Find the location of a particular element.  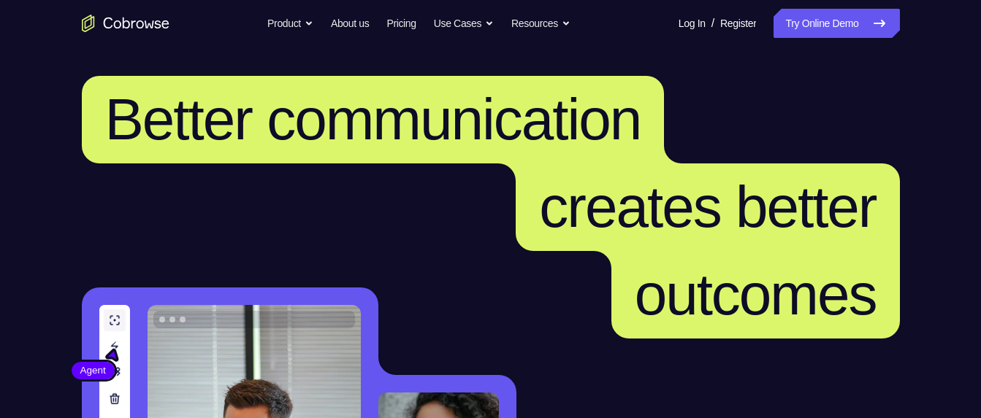

a: Register is located at coordinates (738, 23).